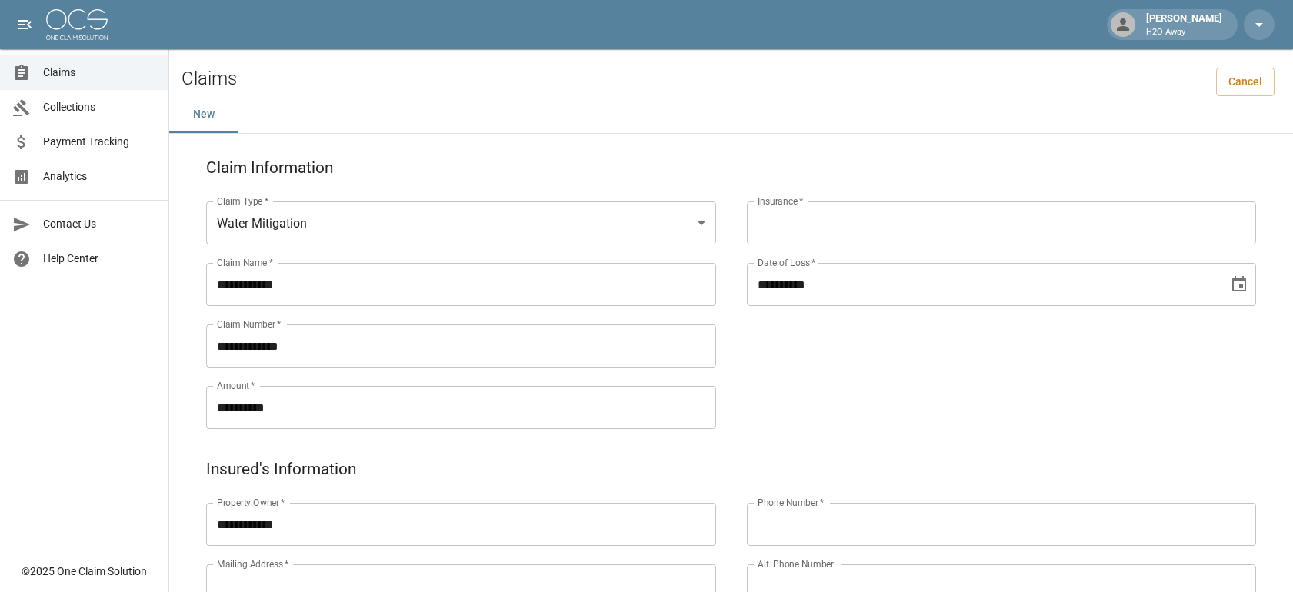 The image size is (1293, 592). What do you see at coordinates (796, 564) in the screenshot?
I see `label: Alt. Phone Number` at bounding box center [796, 564].